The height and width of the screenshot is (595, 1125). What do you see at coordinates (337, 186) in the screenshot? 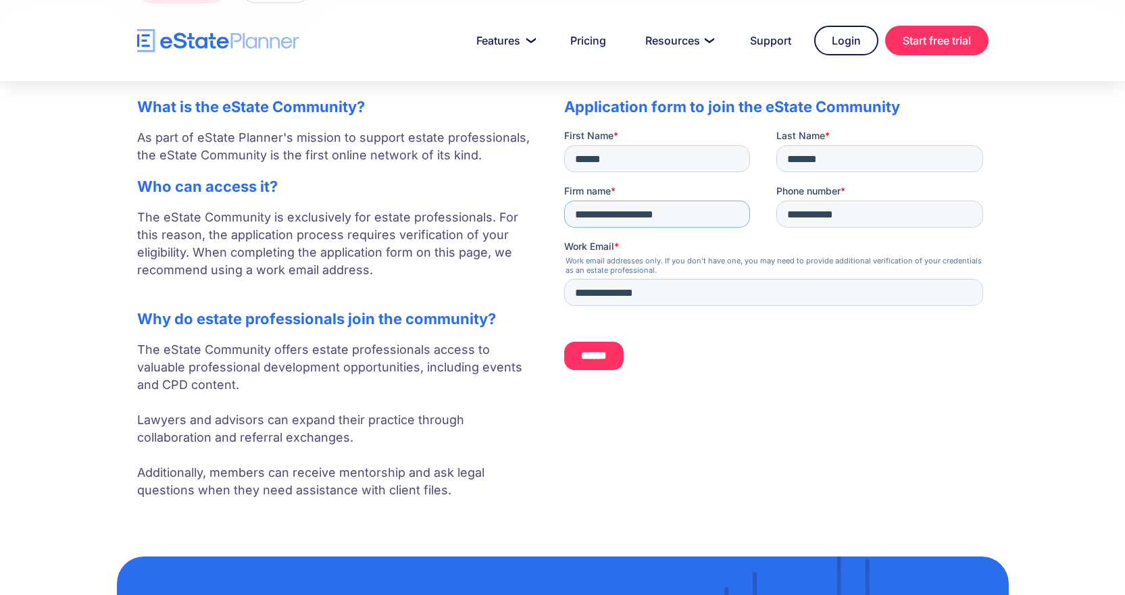
I see `h2: Who can access it?` at bounding box center [337, 186].